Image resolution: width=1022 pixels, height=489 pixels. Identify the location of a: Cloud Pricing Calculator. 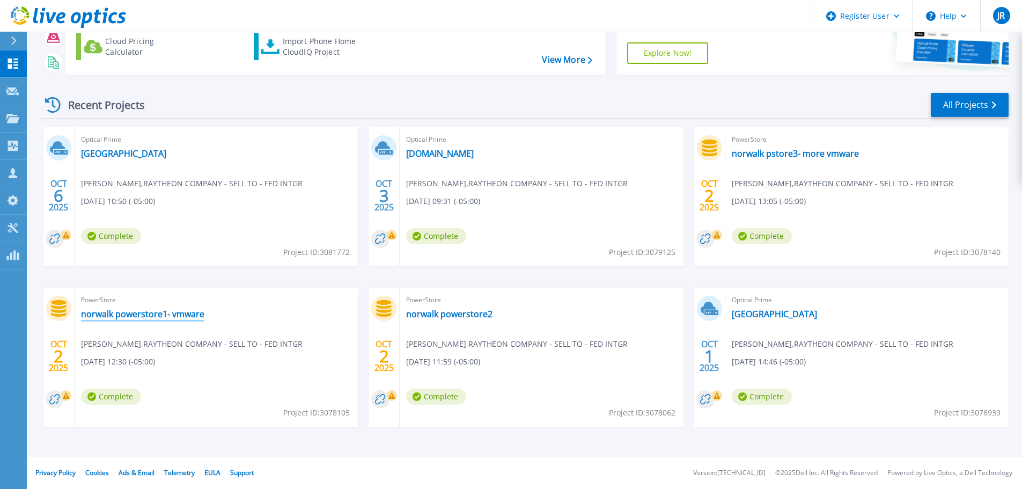
(136, 47).